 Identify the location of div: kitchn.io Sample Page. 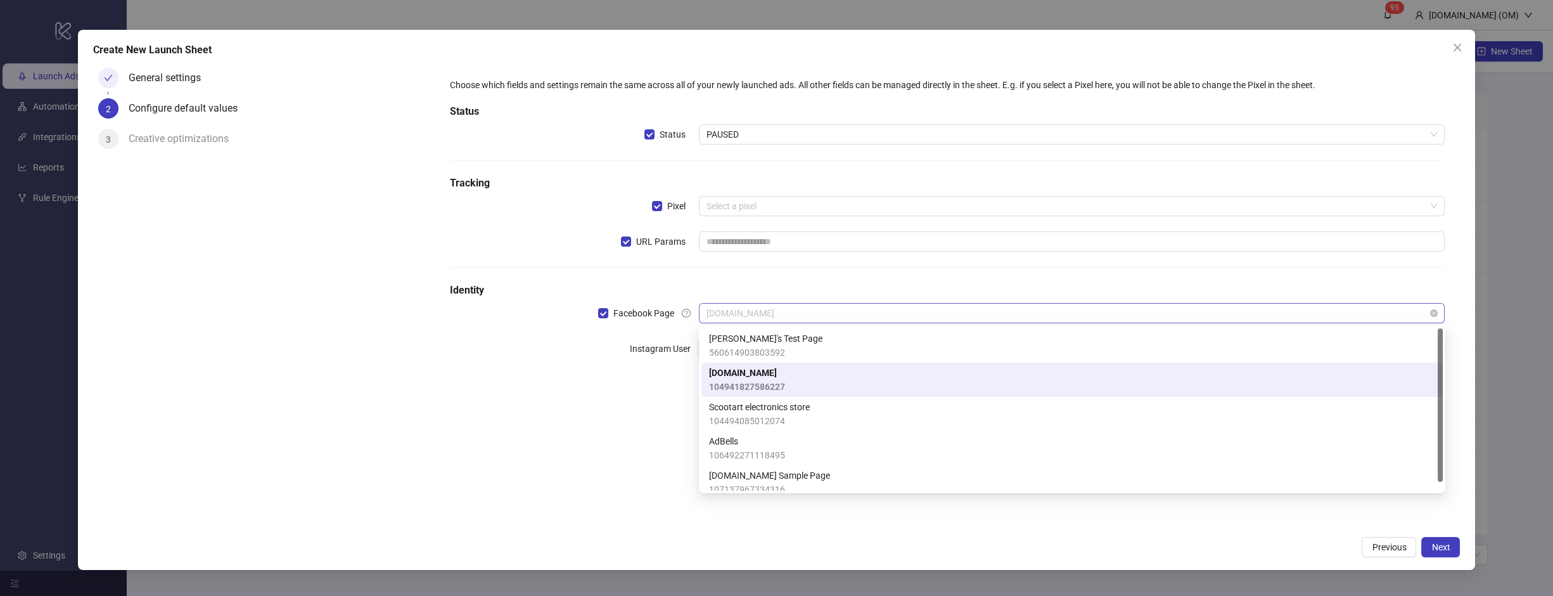
(1072, 482).